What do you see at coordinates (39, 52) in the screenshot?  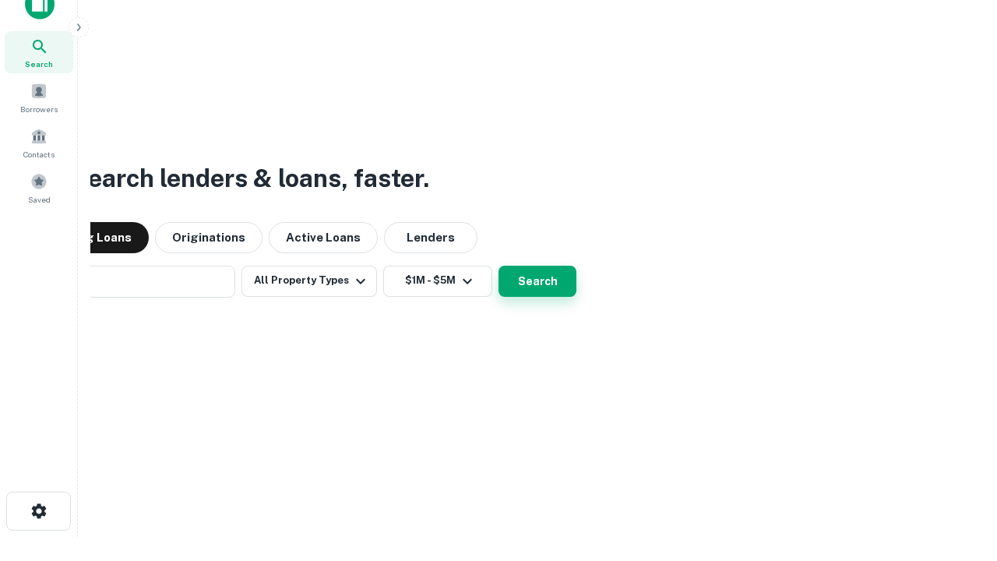 I see `div: Search` at bounding box center [39, 52].